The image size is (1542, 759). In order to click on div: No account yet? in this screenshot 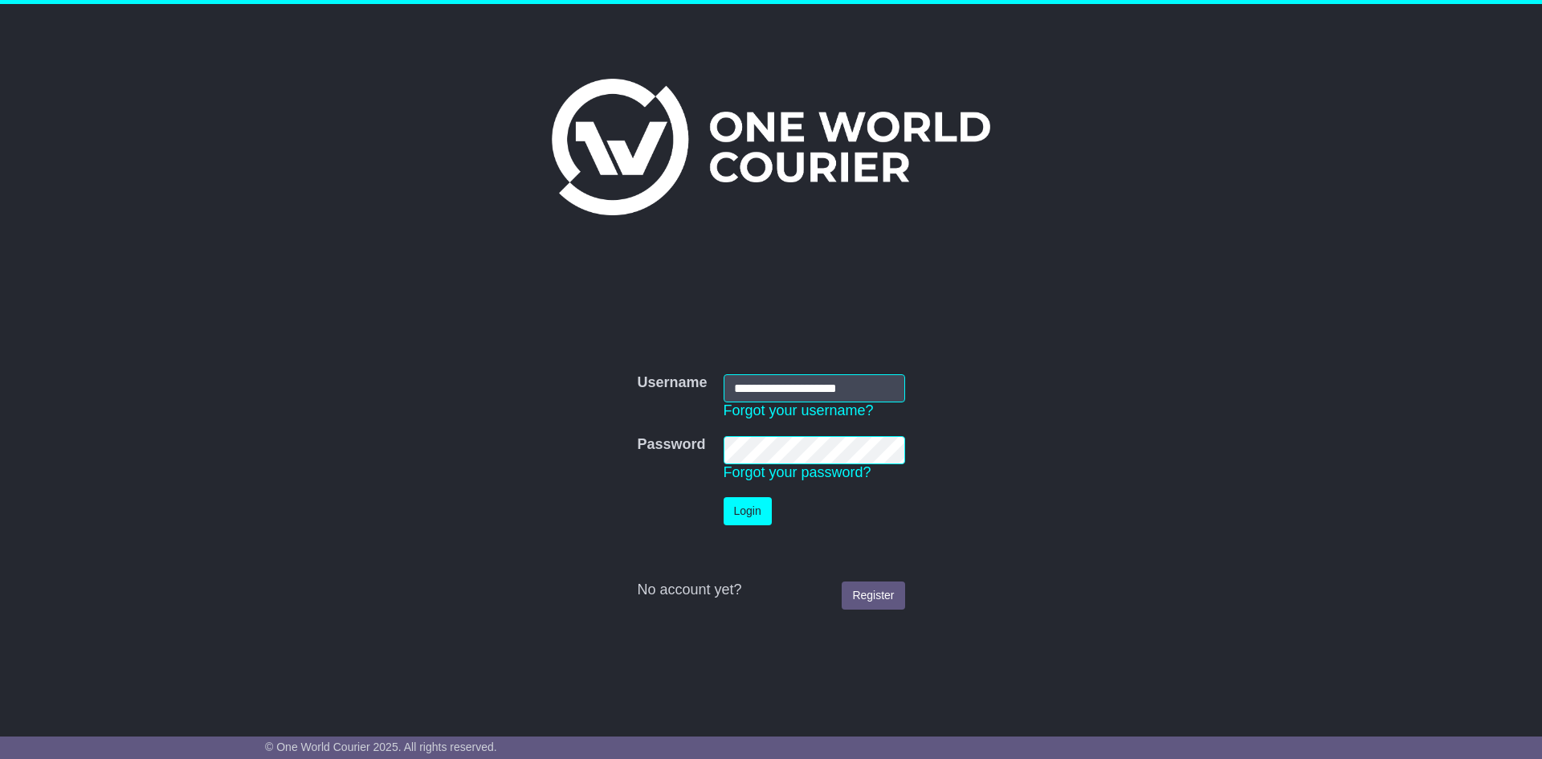, I will do `click(770, 590)`.